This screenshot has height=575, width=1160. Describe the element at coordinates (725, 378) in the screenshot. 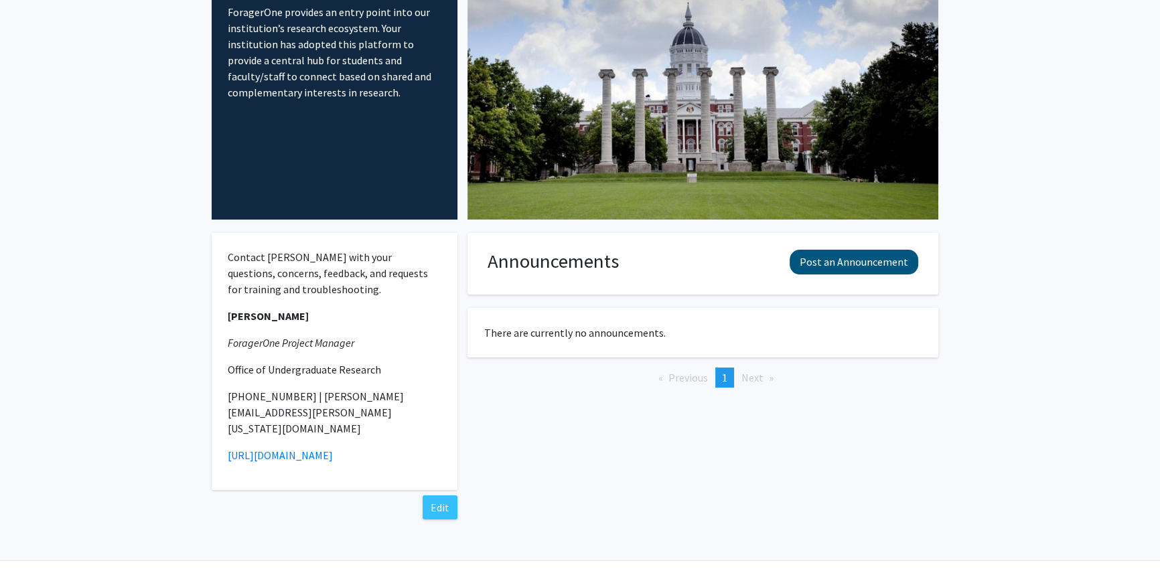

I see `span: 1` at that location.